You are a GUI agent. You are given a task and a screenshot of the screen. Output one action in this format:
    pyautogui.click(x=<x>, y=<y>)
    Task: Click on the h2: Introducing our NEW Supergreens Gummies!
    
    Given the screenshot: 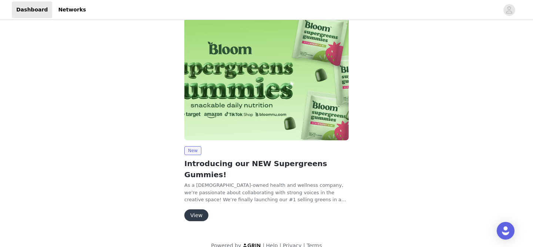 What is the action you would take?
    pyautogui.click(x=266, y=169)
    